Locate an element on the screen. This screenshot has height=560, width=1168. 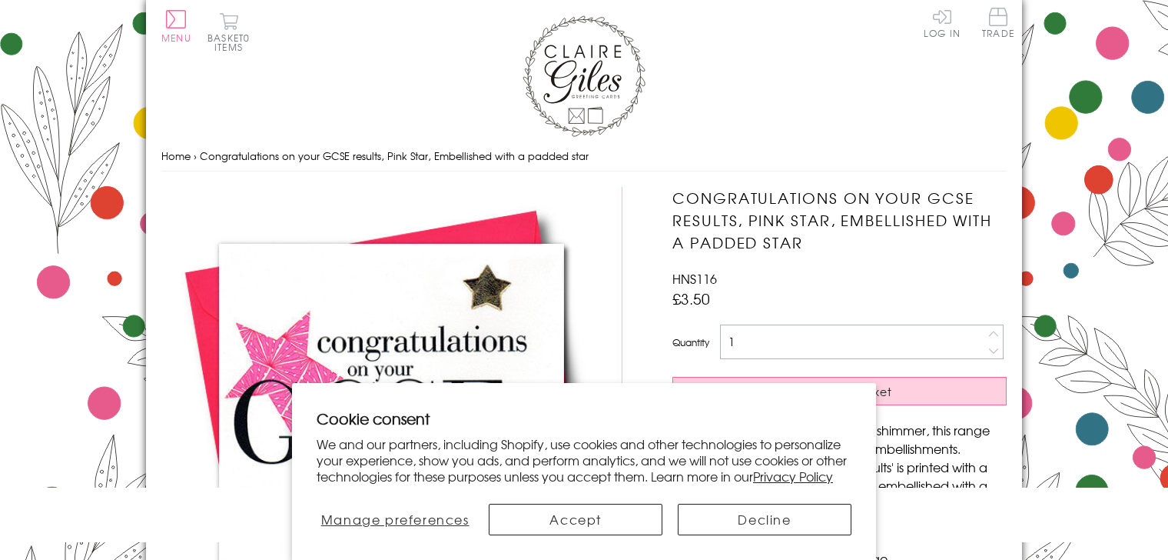
button: Add to Basket is located at coordinates (839, 390).